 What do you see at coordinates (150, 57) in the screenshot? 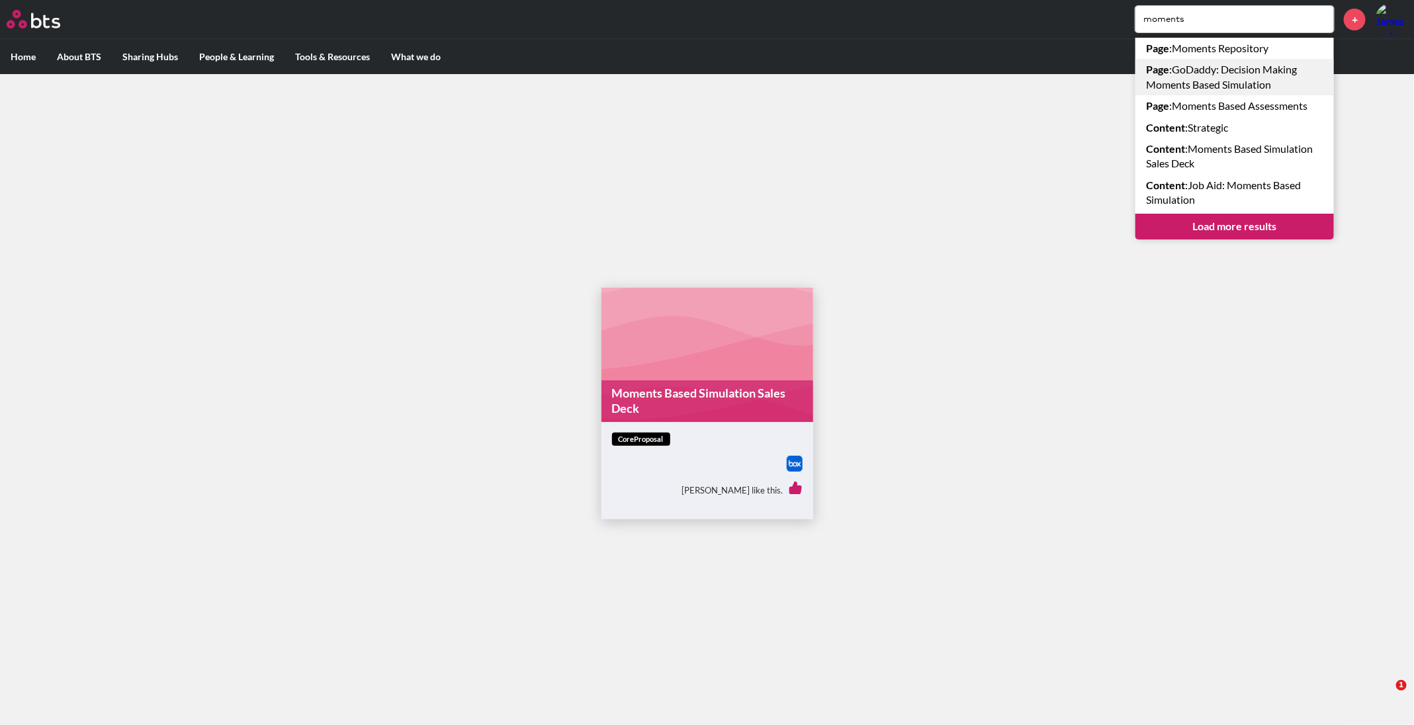
I see `label: Sharing Hubs` at bounding box center [150, 57].